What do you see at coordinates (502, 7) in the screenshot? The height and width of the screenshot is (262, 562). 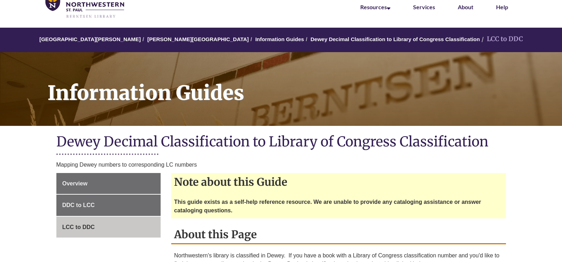 I see `a: Help` at bounding box center [502, 7].